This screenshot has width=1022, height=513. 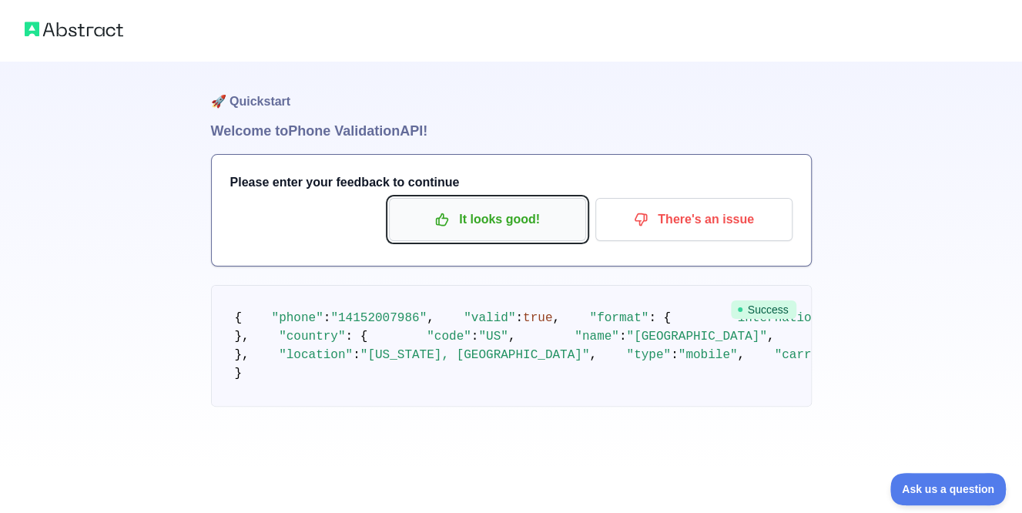 I want to click on img: Abstract logo, so click(x=74, y=29).